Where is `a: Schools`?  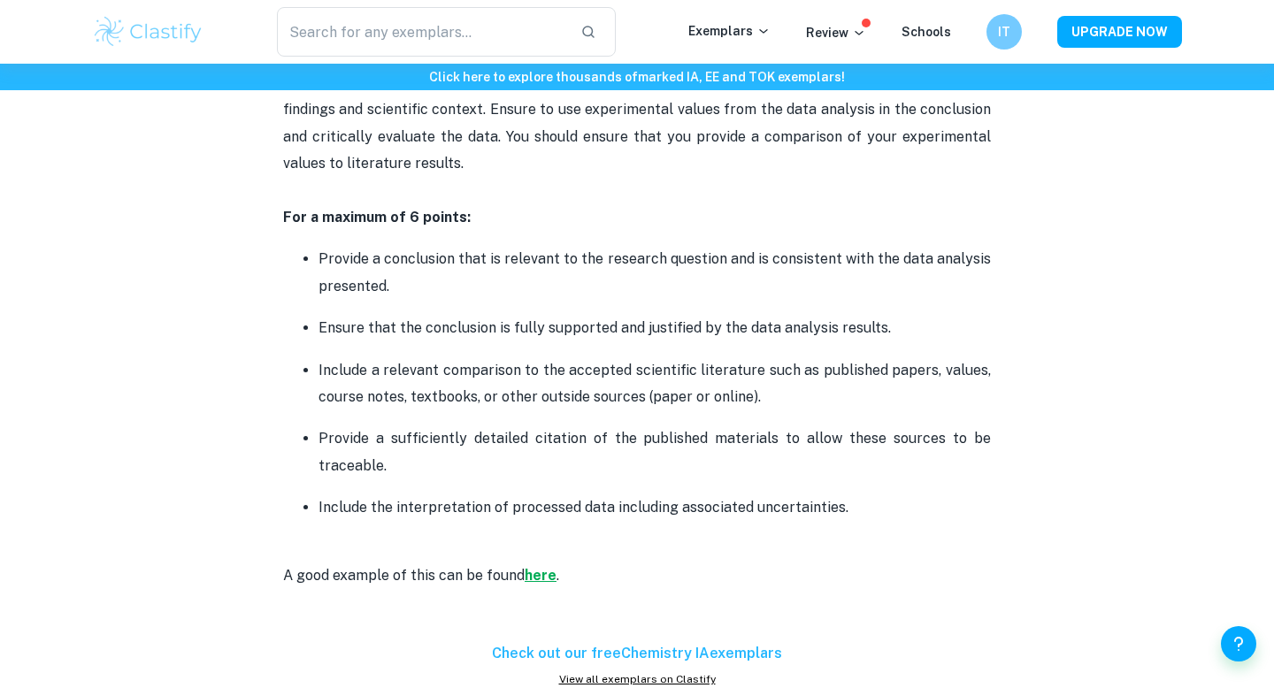
a: Schools is located at coordinates (926, 32).